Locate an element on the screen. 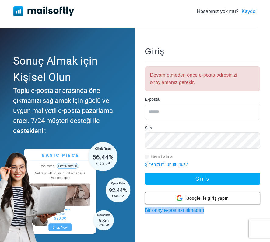 The width and height of the screenshot is (270, 242). div: Hesabınız yok mu? is located at coordinates (227, 12).